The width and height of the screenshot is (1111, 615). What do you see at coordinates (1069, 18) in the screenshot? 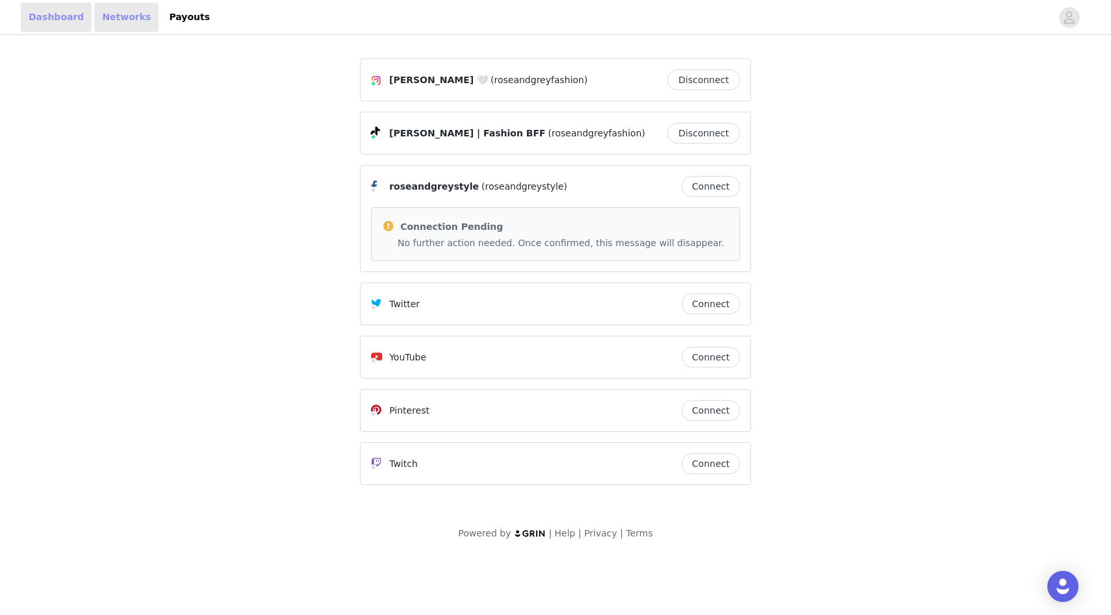
I see `div: avatar` at bounding box center [1069, 18].